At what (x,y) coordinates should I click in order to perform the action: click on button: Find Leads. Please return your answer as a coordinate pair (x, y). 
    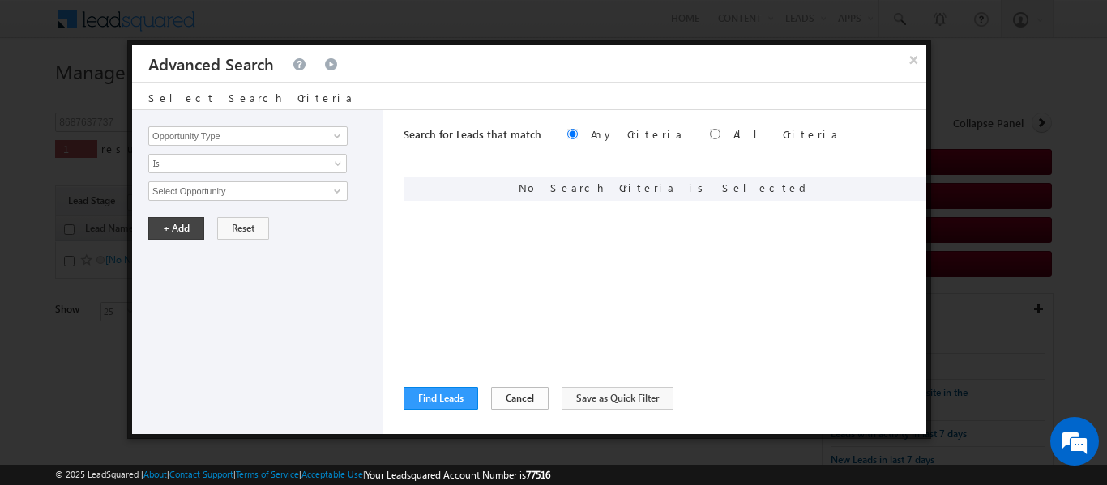
    Looking at the image, I should click on (441, 399).